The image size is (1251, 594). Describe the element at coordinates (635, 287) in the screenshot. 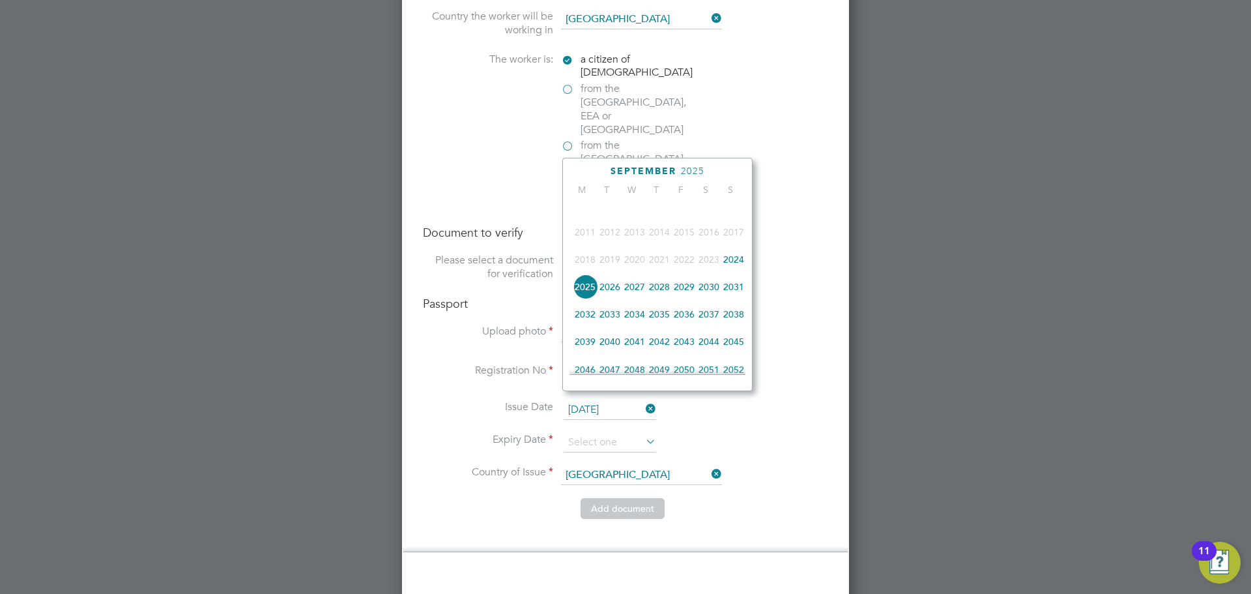

I see `span: 2027` at that location.